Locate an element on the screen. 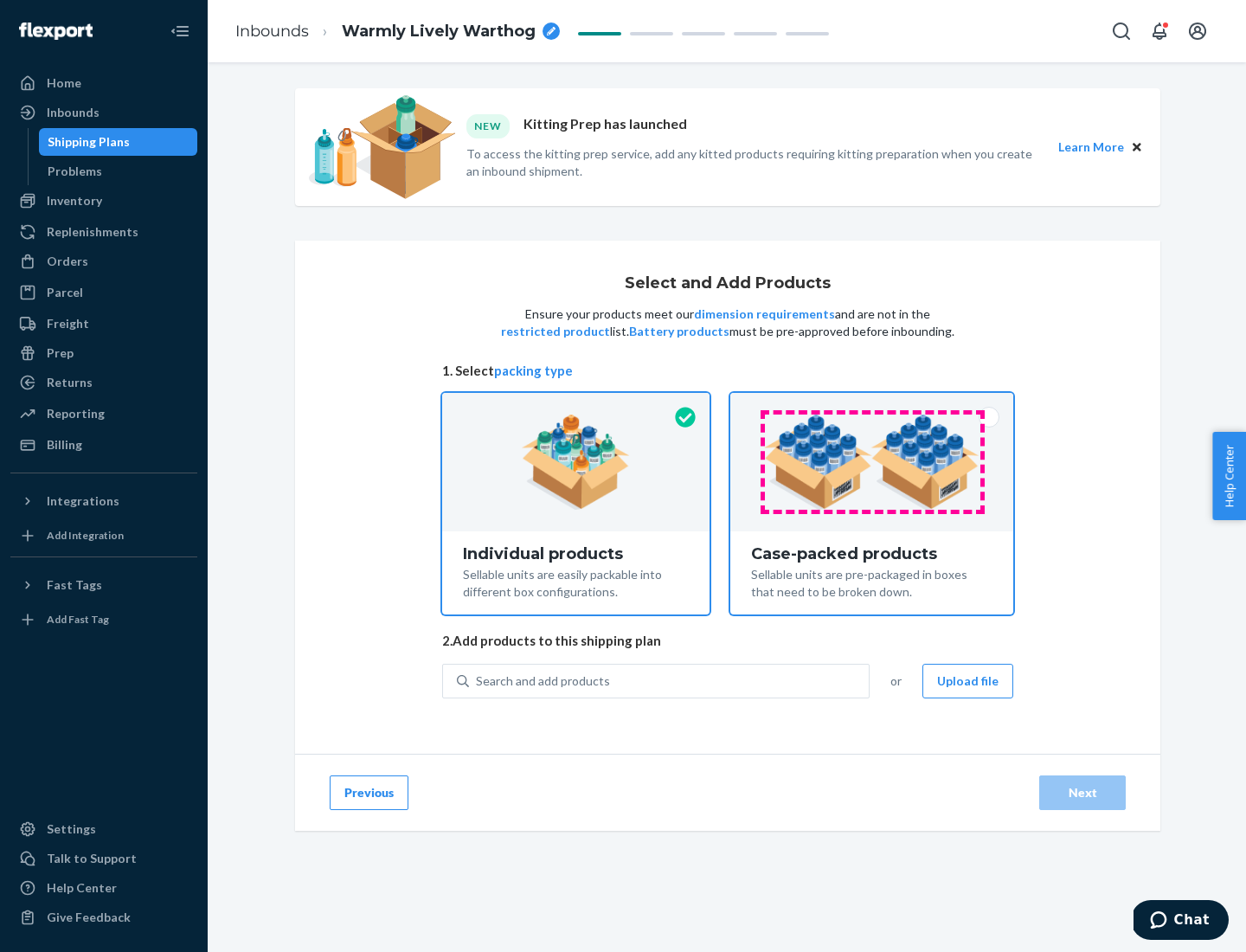 This screenshot has height=952, width=1246. button: Fast Tags is located at coordinates (104, 585).